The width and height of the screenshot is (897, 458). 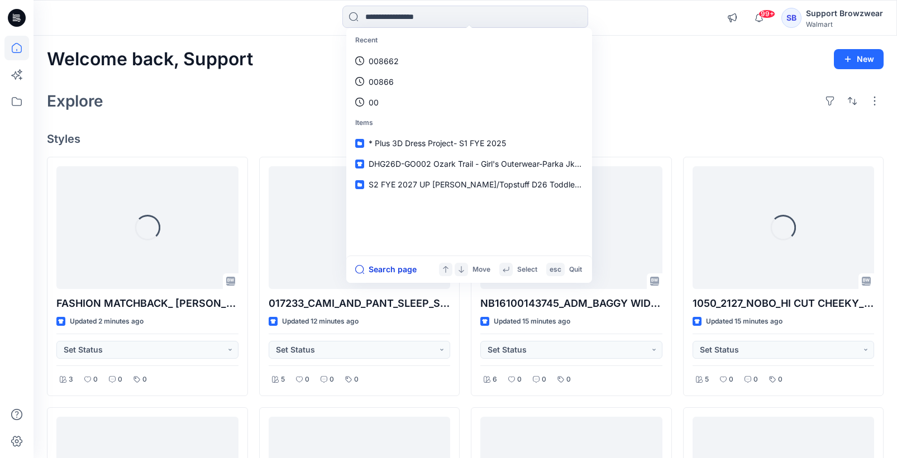 I want to click on p: Updated 12 minutes ago, so click(x=320, y=322).